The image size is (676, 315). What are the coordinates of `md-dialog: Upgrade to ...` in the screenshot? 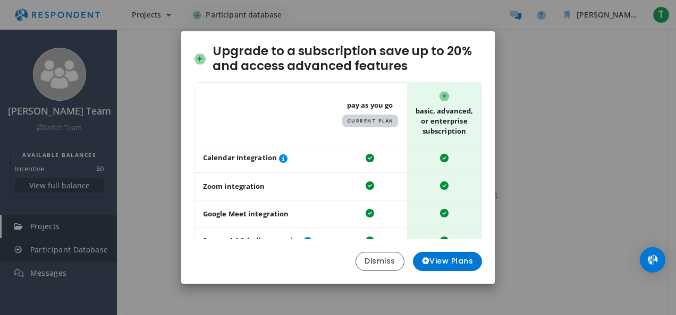 It's located at (338, 157).